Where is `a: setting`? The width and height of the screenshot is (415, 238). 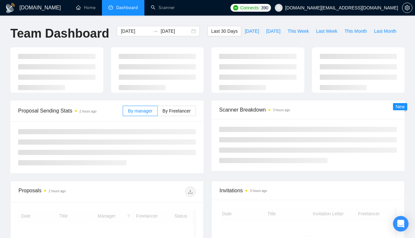
a: setting is located at coordinates (407, 8).